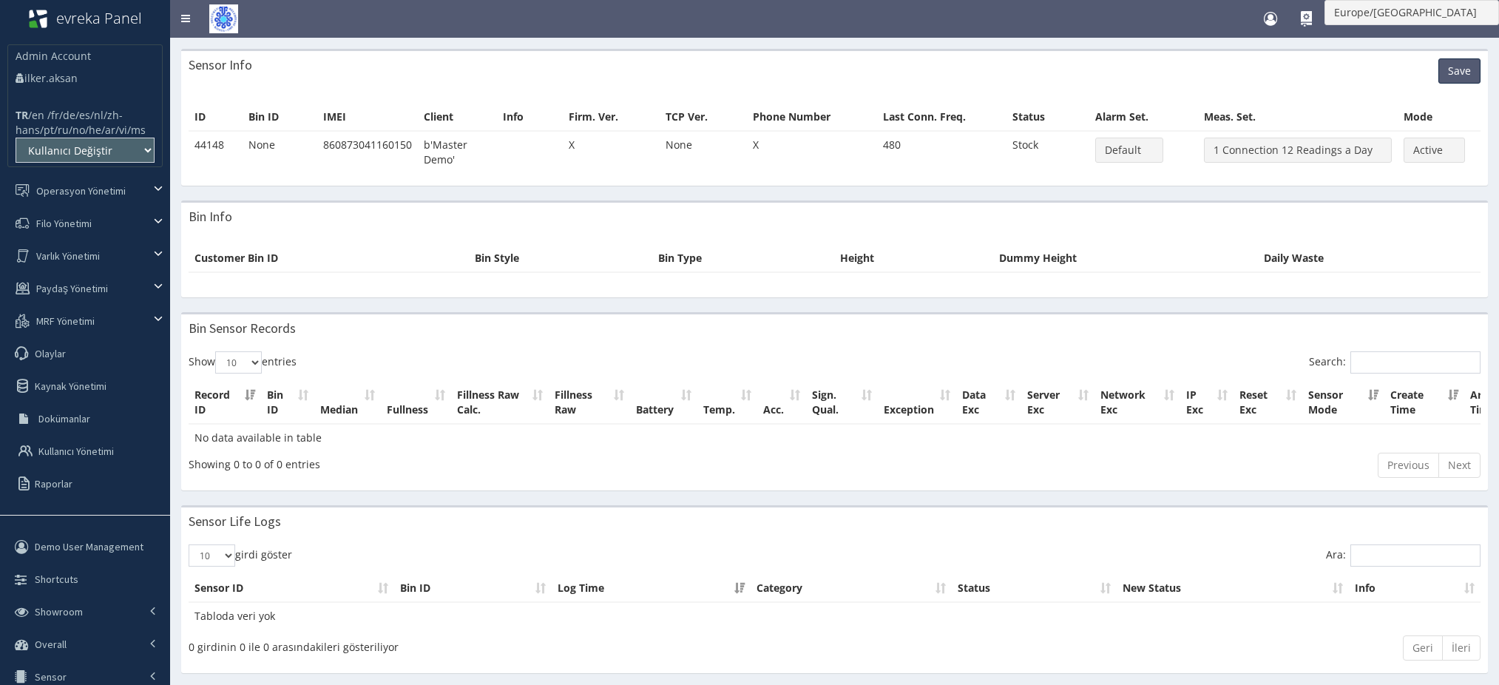 This screenshot has height=685, width=1499. I want to click on td: Stock, so click(1048, 152).